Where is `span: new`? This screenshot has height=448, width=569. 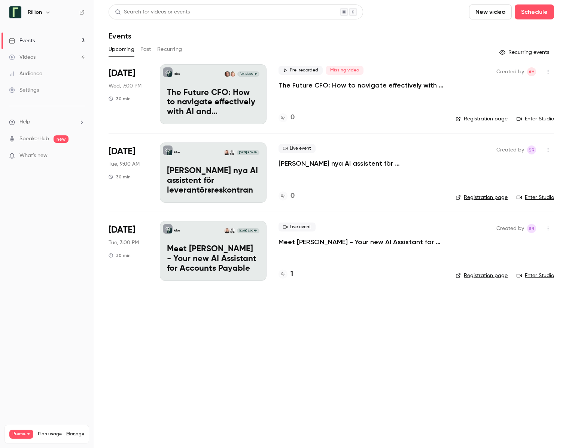
span: new is located at coordinates (61, 139).